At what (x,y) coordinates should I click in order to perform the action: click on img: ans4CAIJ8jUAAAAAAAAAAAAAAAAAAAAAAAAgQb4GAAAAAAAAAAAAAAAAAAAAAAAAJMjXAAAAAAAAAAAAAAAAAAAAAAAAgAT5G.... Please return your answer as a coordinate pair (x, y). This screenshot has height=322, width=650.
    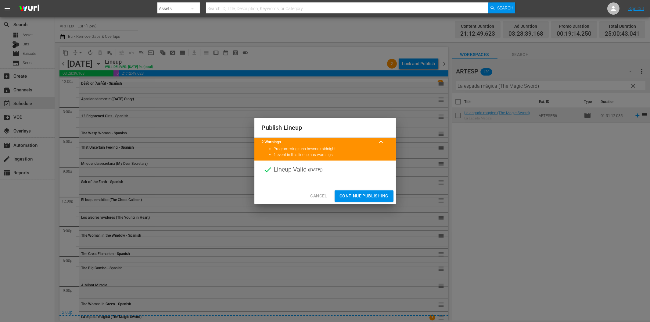
    Looking at the image, I should click on (29, 9).